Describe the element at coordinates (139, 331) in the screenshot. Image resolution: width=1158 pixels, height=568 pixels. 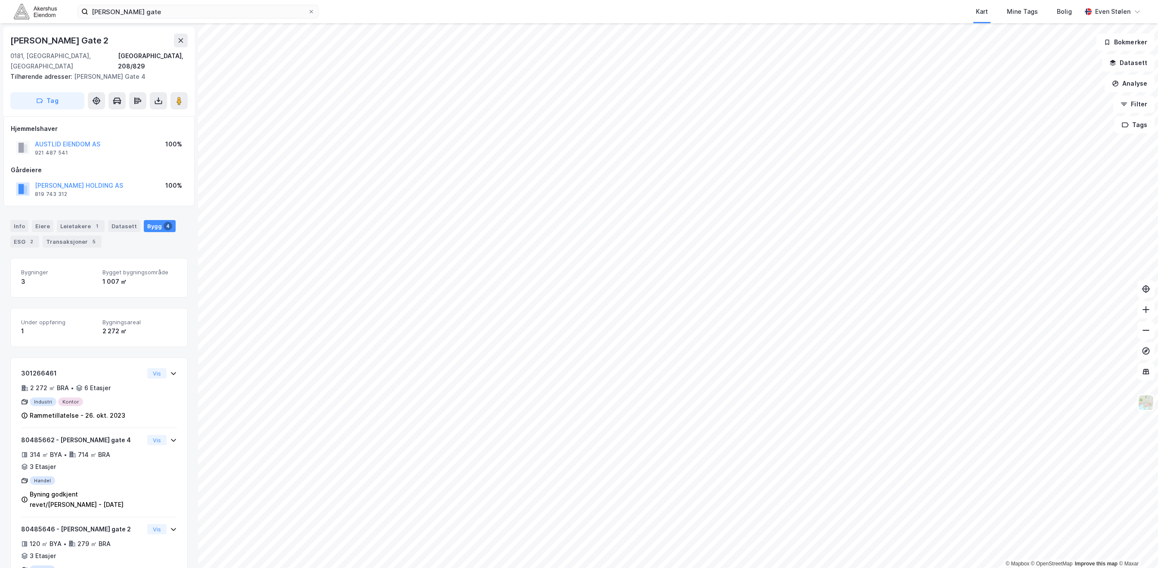
I see `div: 2 272 ㎡` at that location.